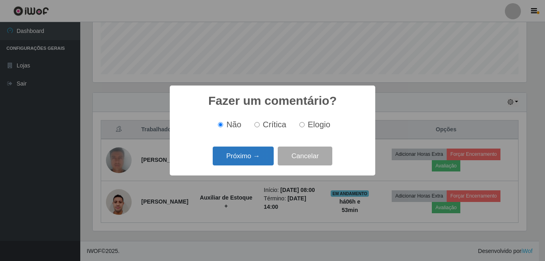 The image size is (545, 261). I want to click on h2: Fazer um comentário?, so click(272, 101).